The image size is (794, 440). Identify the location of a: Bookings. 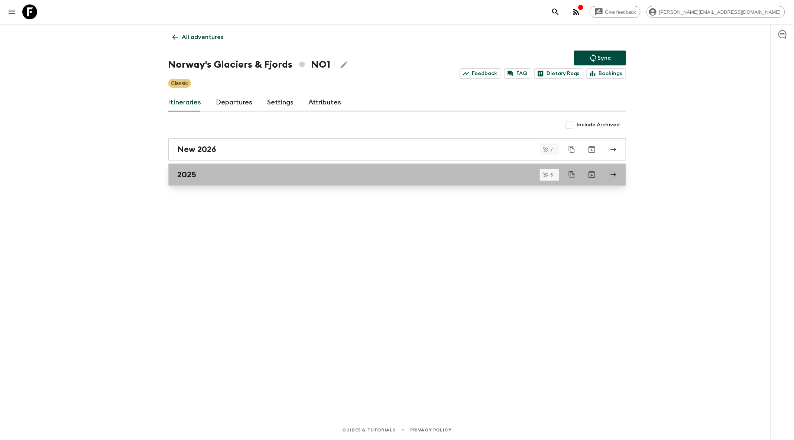
(606, 74).